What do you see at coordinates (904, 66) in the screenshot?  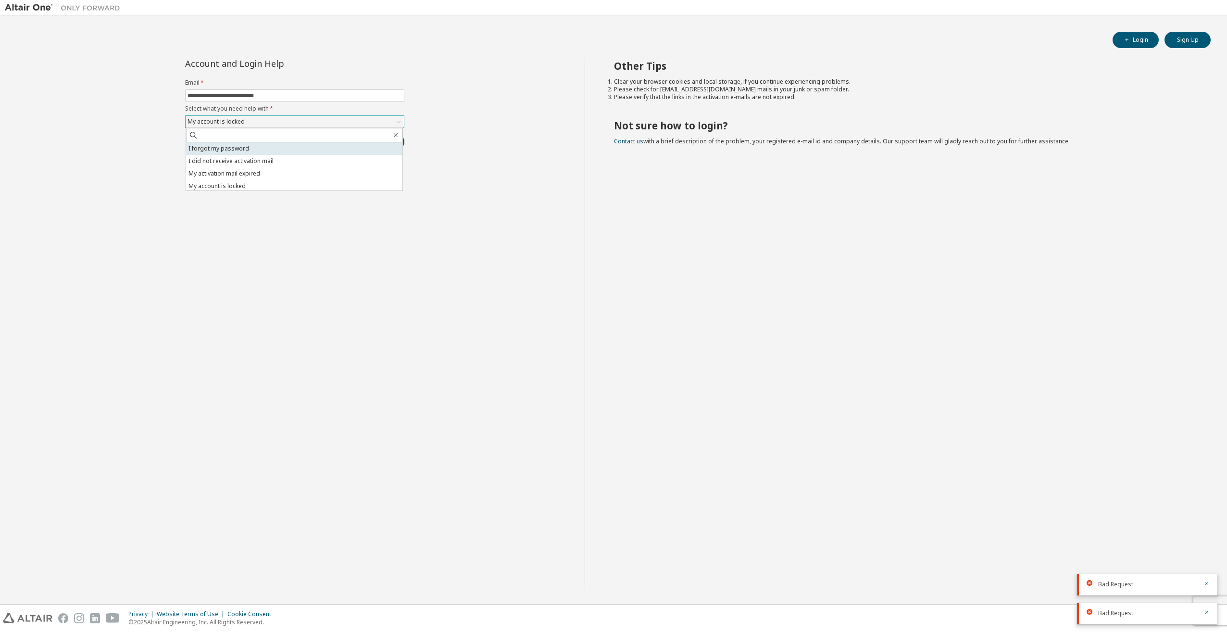 I see `h2: Other Tips` at bounding box center [904, 66].